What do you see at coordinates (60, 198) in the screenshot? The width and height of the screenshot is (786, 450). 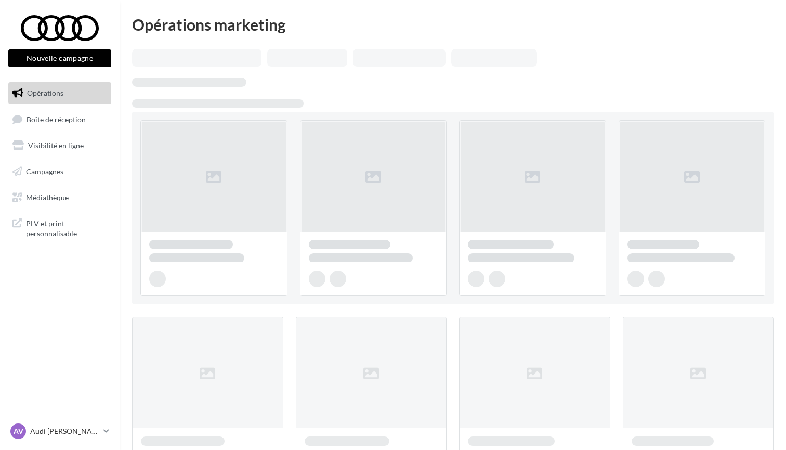 I see `a: Médiathèque` at bounding box center [60, 198].